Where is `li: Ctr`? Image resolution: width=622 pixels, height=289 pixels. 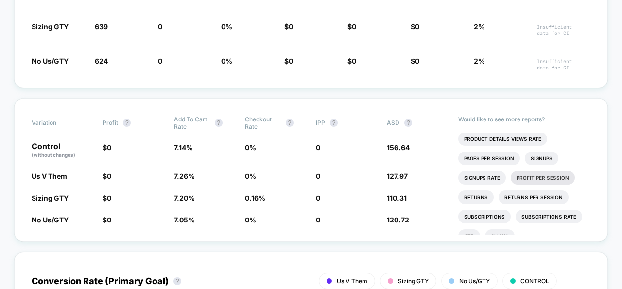
li: Ctr is located at coordinates (469, 236).